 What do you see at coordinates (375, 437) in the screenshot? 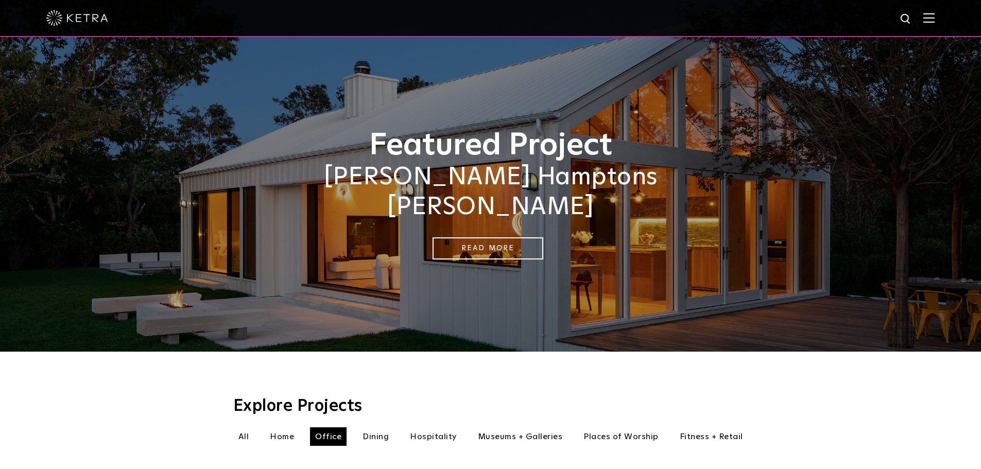
I see `li: Dining` at bounding box center [375, 437].